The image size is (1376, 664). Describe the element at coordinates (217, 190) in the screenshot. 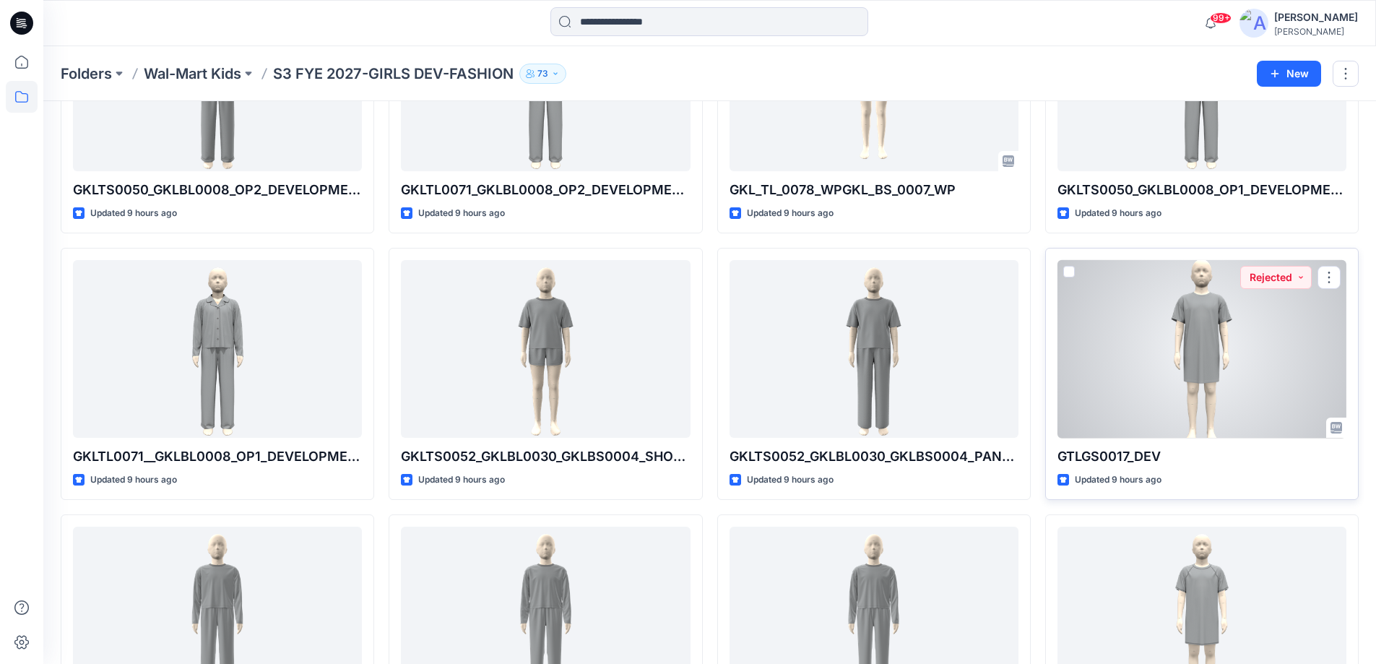

I see `p: GKLTS0050_GKLBL0008_OP2_DEVELOPMENT` at that location.